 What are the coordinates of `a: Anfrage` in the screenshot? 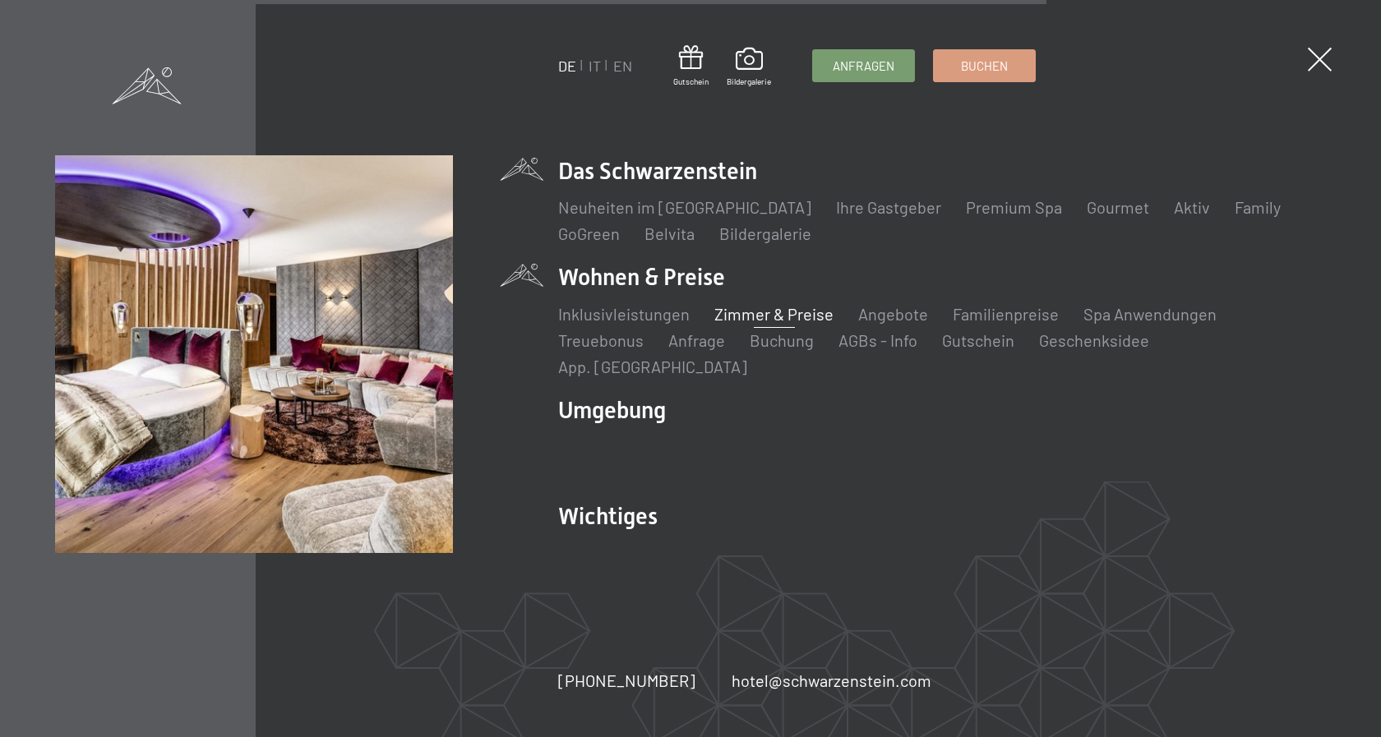 It's located at (696, 340).